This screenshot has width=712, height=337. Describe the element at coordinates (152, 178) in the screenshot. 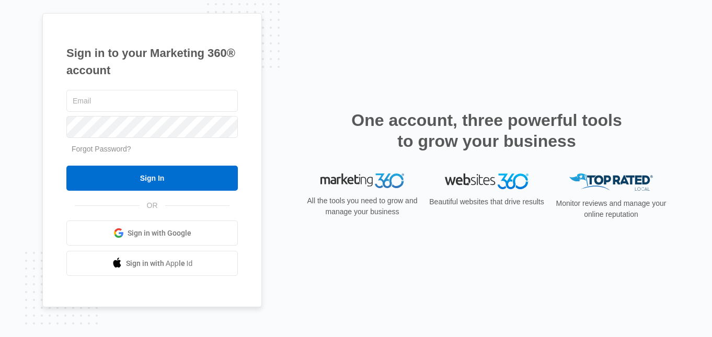

I see `input: Sign In` at that location.